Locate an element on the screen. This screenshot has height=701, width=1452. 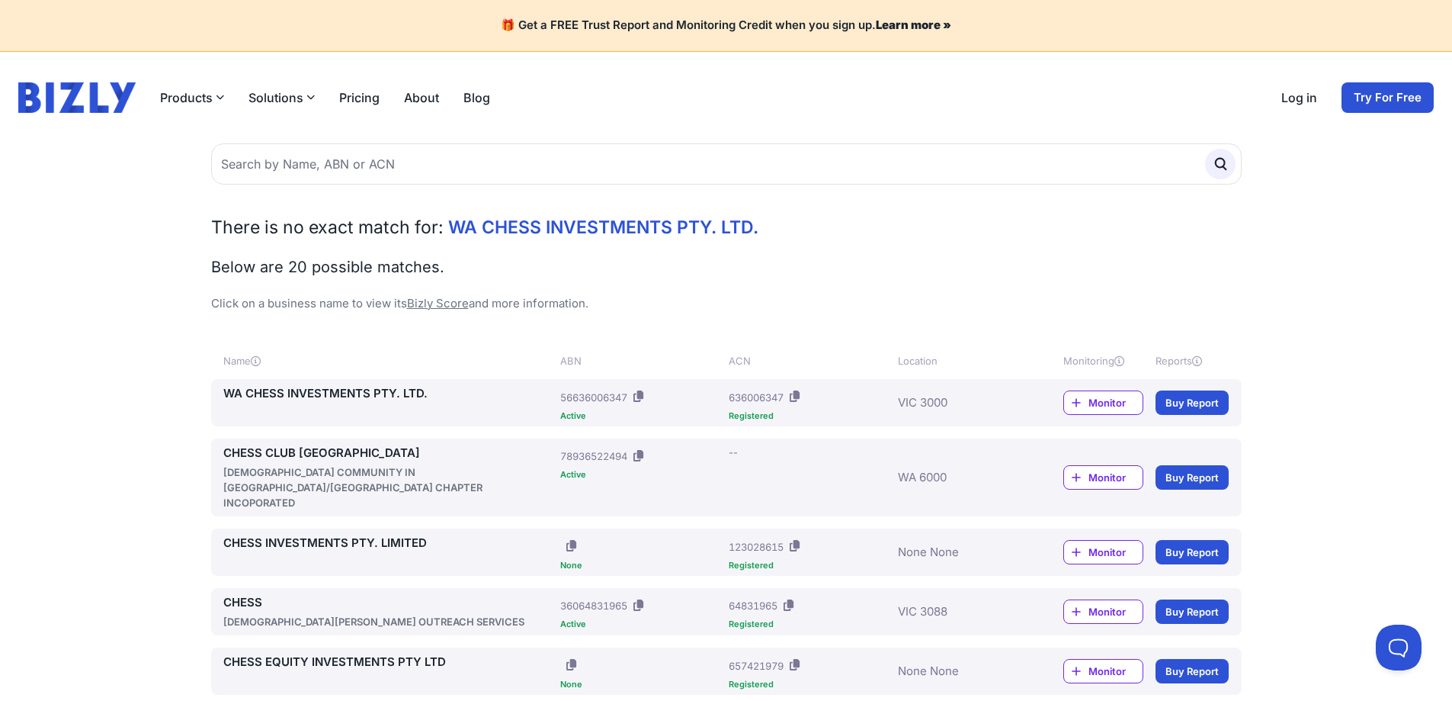
span: There is no exact match for: is located at coordinates (327, 227).